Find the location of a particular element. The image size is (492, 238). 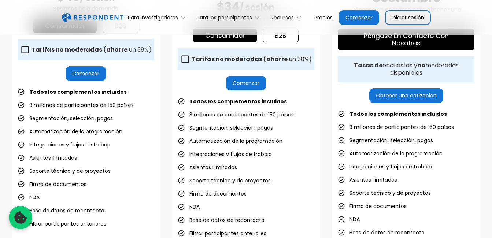

a: Póngase en contacto con nosotros is located at coordinates (406, 40).